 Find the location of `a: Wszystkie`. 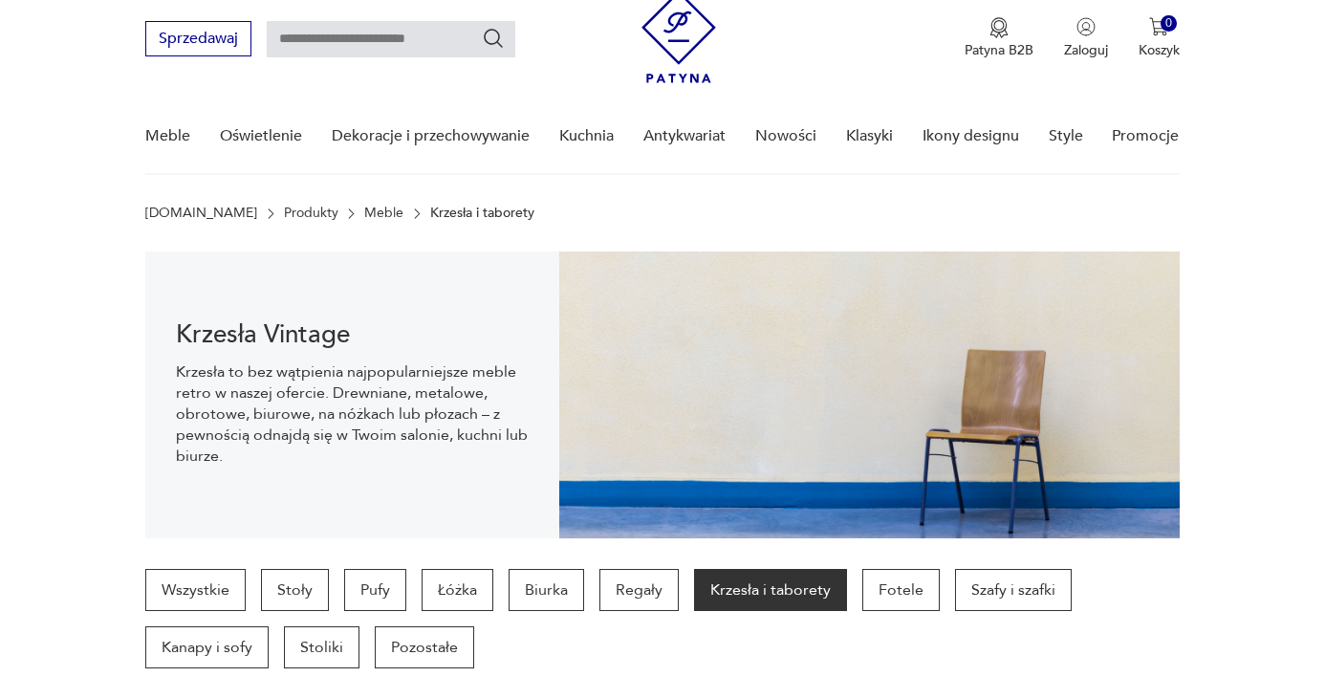

a: Wszystkie is located at coordinates (195, 590).